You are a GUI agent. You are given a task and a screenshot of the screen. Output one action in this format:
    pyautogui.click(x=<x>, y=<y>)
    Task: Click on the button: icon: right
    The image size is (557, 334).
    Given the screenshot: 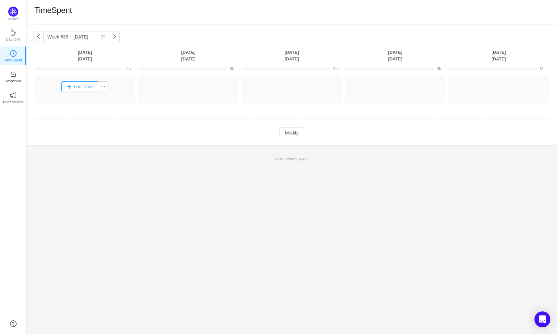 What is the action you would take?
    pyautogui.click(x=114, y=37)
    